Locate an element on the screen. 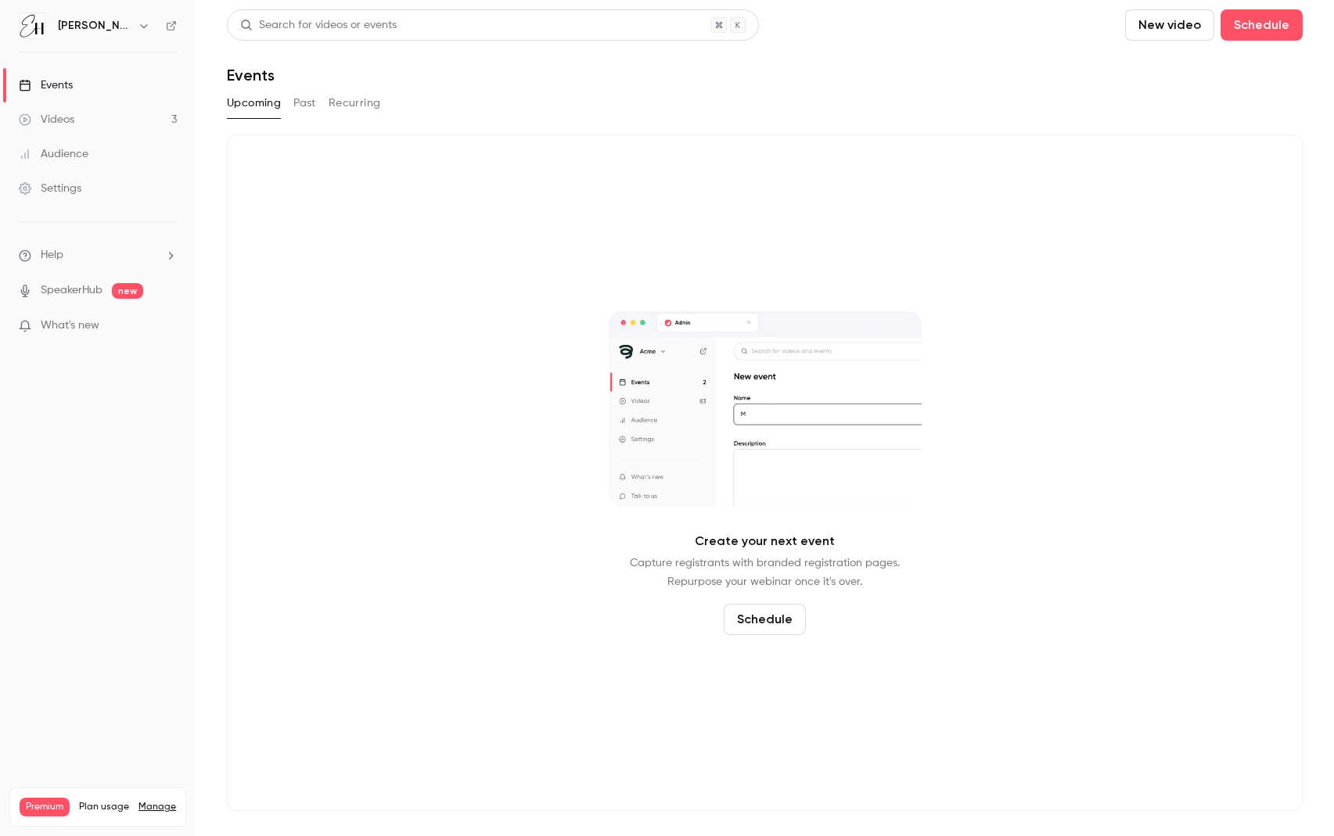  div: Audience is located at coordinates (53, 154).